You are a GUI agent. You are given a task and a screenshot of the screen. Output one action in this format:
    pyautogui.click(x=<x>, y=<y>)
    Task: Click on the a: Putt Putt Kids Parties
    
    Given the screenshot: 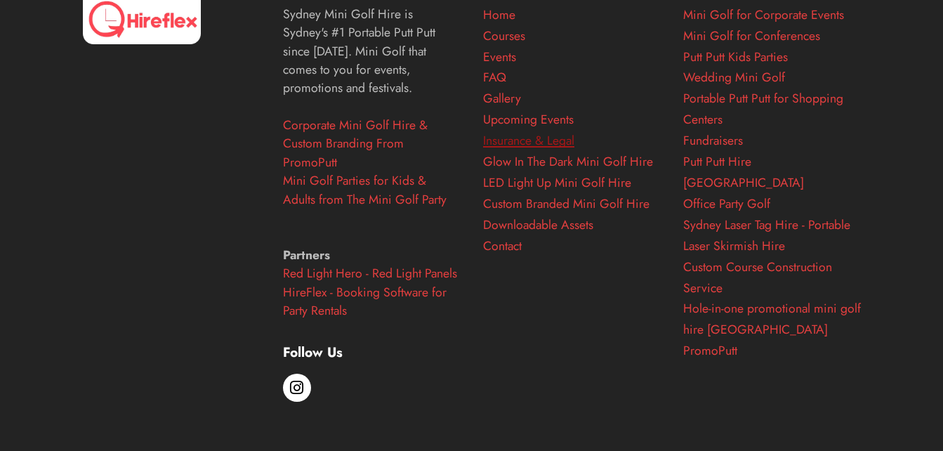 What is the action you would take?
    pyautogui.click(x=735, y=57)
    